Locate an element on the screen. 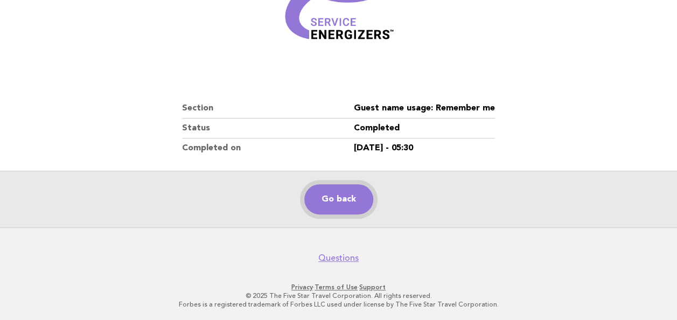 The height and width of the screenshot is (320, 677). p: © 2025 The Five Star Travel Corporation. All rights reserved. is located at coordinates (338, 296).